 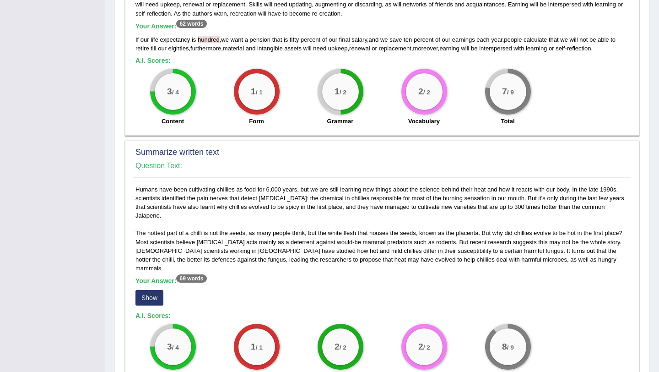 What do you see at coordinates (320, 48) in the screenshot?
I see `span: need` at bounding box center [320, 48].